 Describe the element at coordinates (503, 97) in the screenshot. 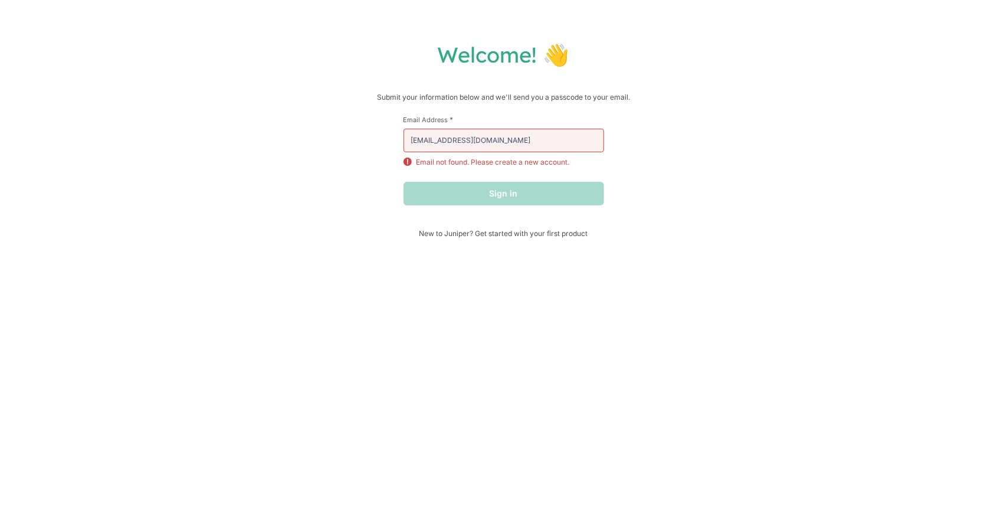

I see `p: Submit your information below and we'll send you a passcode to your email.` at that location.